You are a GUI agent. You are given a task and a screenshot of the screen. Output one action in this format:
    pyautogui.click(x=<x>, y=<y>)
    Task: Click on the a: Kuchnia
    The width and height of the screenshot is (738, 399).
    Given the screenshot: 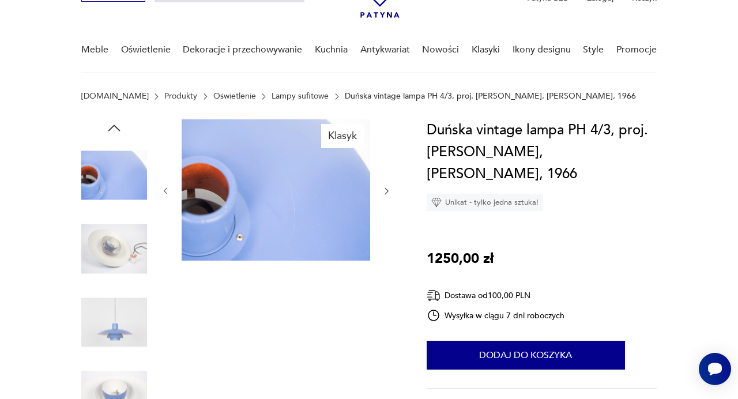 What is the action you would take?
    pyautogui.click(x=331, y=50)
    